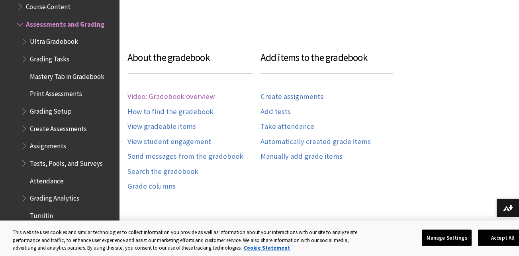 Image resolution: width=519 pixels, height=256 pixels. What do you see at coordinates (327, 62) in the screenshot?
I see `h3: Add items to the gradebook` at bounding box center [327, 62].